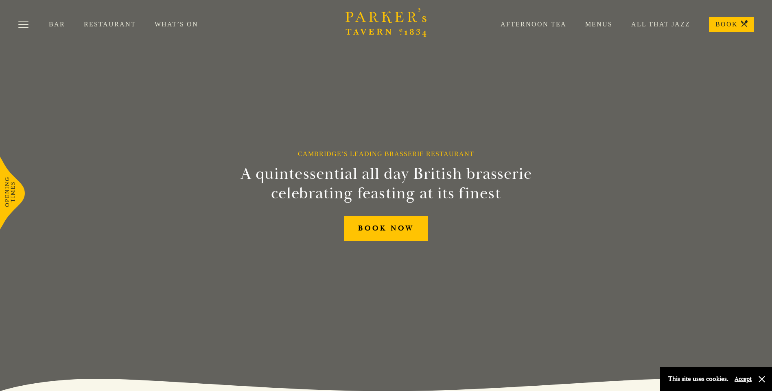 Image resolution: width=772 pixels, height=391 pixels. What do you see at coordinates (386, 184) in the screenshot?
I see `h2: A quintessential all day British brasserie celebrating feasting at its finest` at bounding box center [386, 184].